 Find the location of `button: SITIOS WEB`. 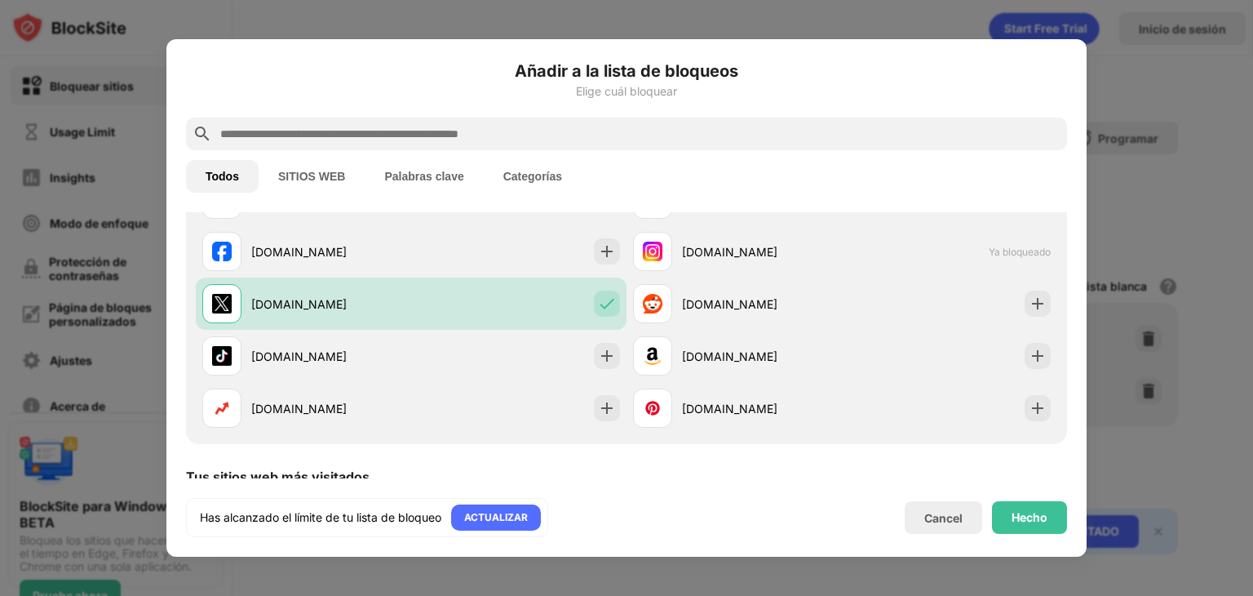

button: SITIOS WEB is located at coordinates (312, 176).